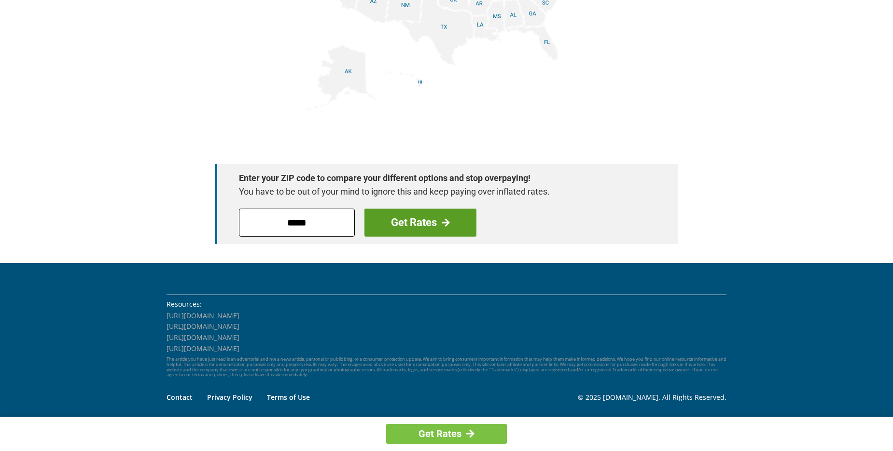 The image size is (893, 451). What do you see at coordinates (288, 397) in the screenshot?
I see `a: Terms of Use` at bounding box center [288, 397].